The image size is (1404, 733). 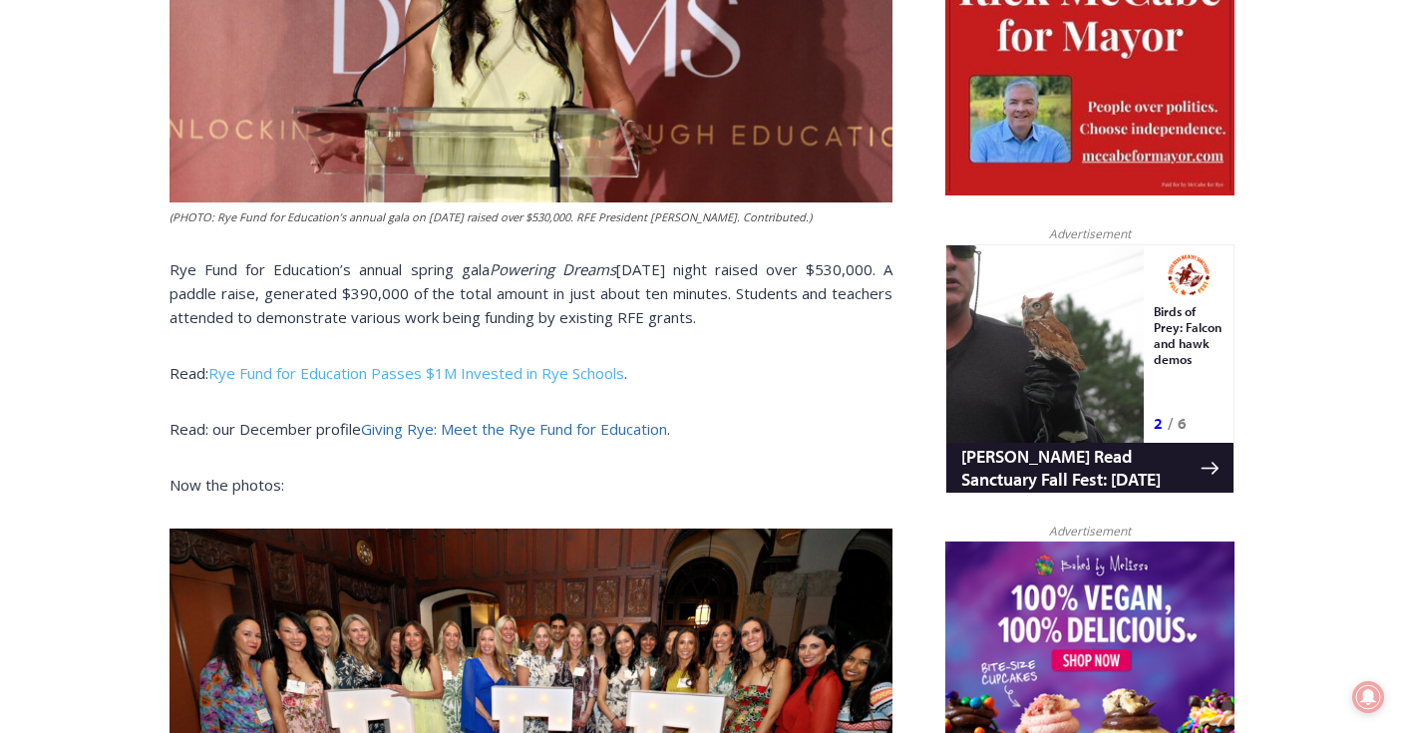 What do you see at coordinates (416, 373) in the screenshot?
I see `a: Rye Fund for Education Passes $1M Invested in Rye Schools` at bounding box center [416, 373].